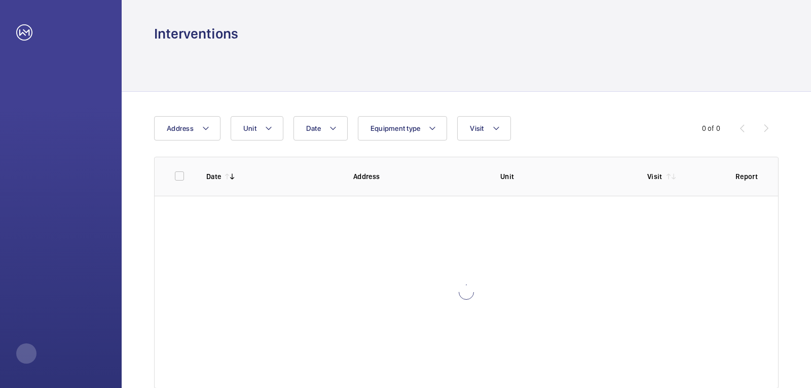  I want to click on p: Date, so click(213, 176).